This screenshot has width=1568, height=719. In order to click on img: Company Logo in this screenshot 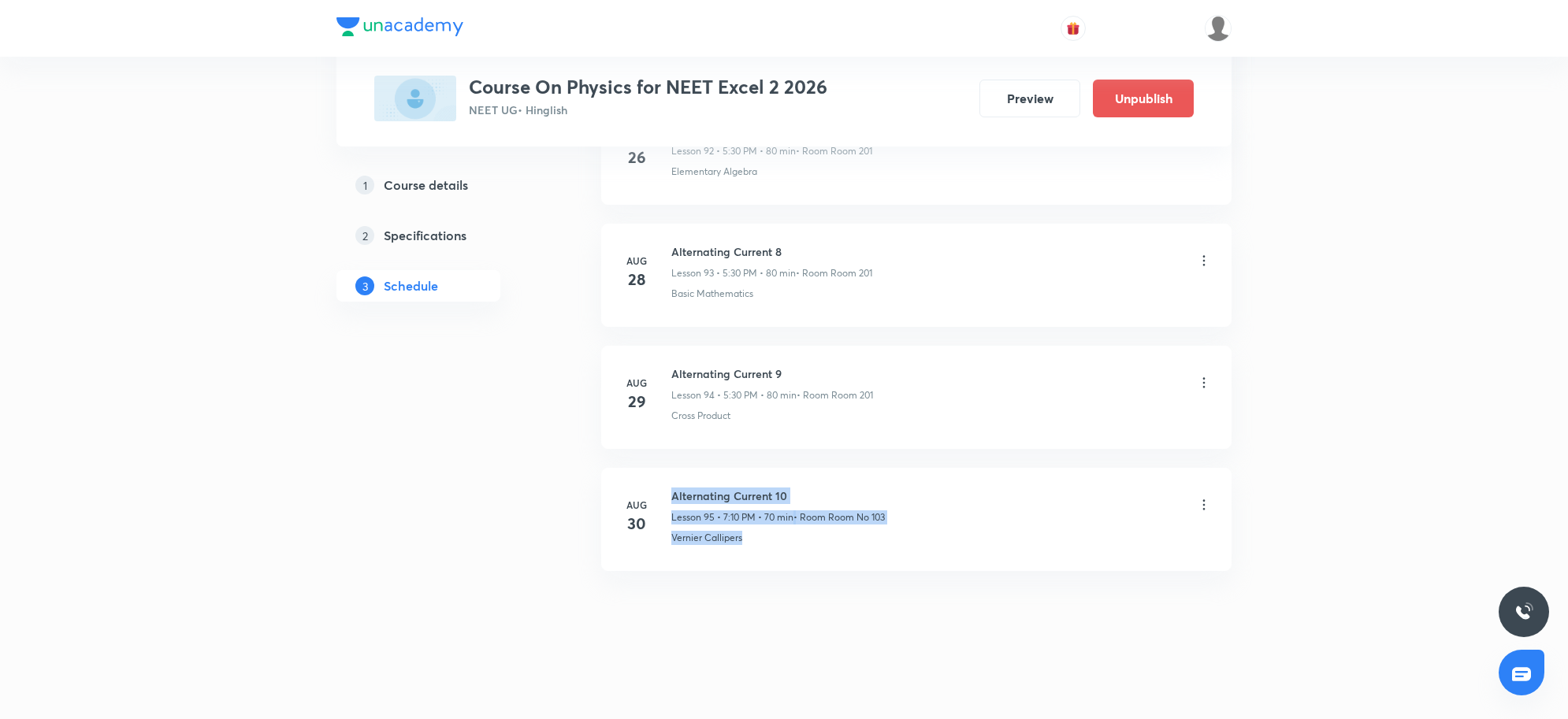, I will do `click(399, 27)`.